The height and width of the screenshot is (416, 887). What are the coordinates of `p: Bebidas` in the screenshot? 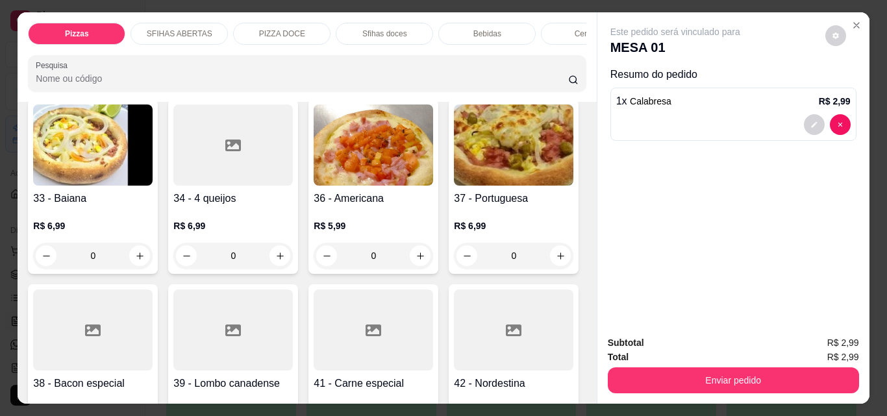 It's located at (487, 34).